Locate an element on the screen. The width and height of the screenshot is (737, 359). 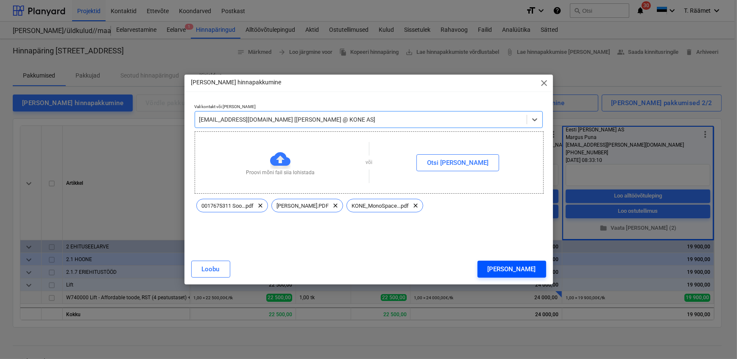
div: Chat Widget is located at coordinates (716, 339).